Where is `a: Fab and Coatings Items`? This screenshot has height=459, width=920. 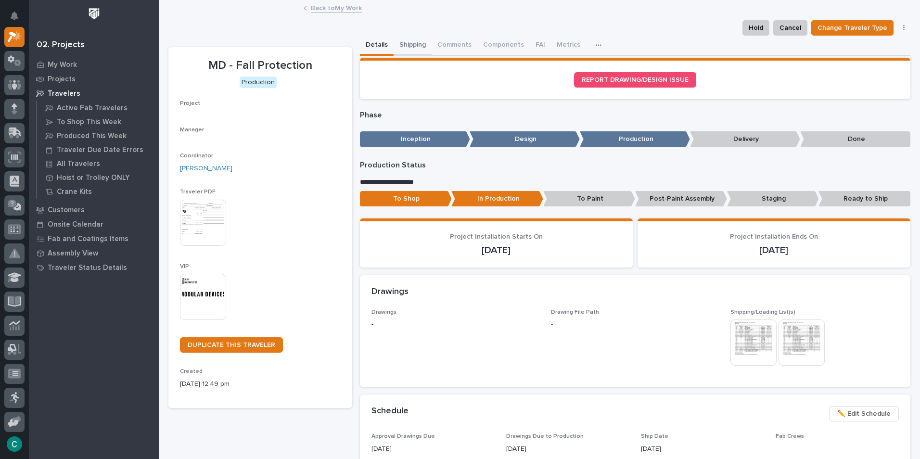 a: Fab and Coatings Items is located at coordinates (94, 239).